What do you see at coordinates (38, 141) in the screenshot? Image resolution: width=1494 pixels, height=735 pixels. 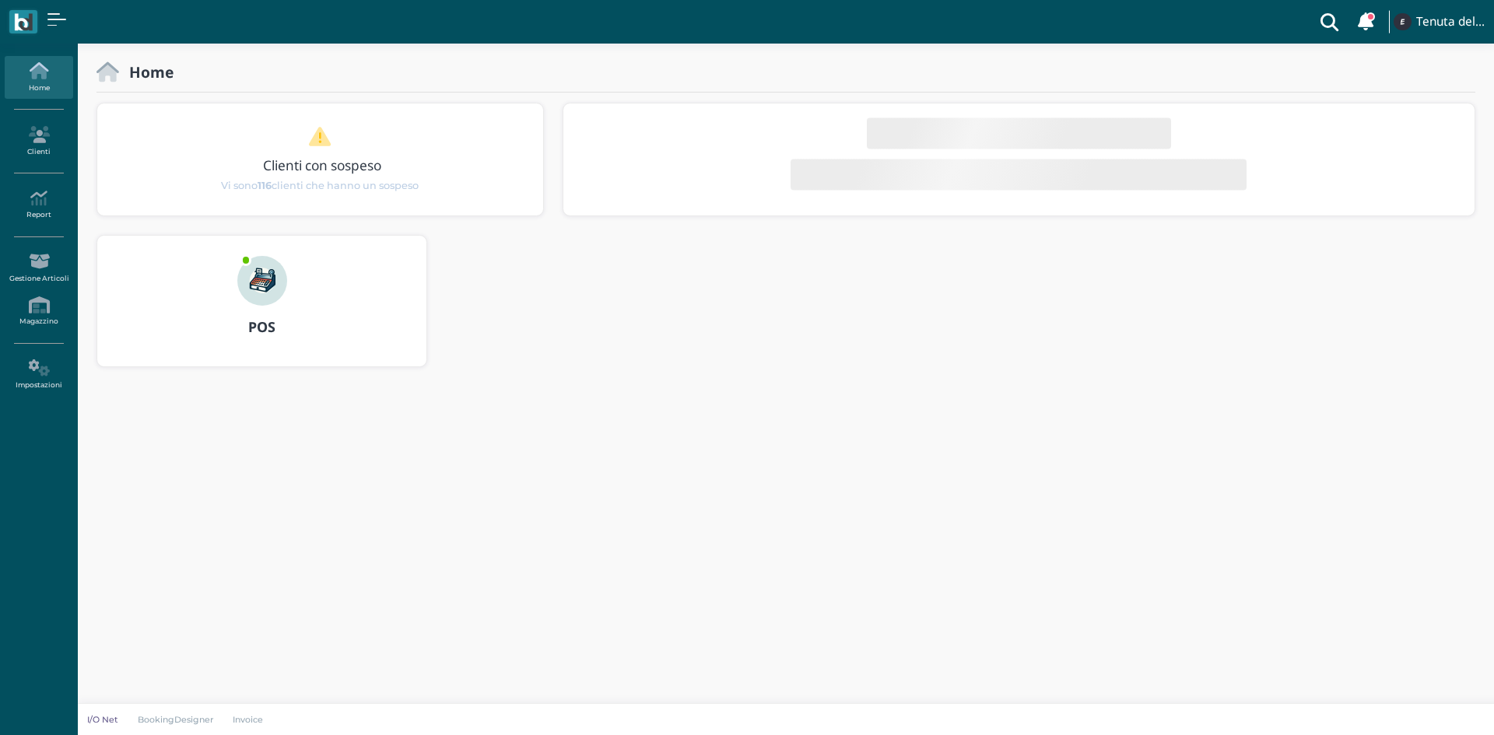 I see `a: Clienti` at bounding box center [38, 141].